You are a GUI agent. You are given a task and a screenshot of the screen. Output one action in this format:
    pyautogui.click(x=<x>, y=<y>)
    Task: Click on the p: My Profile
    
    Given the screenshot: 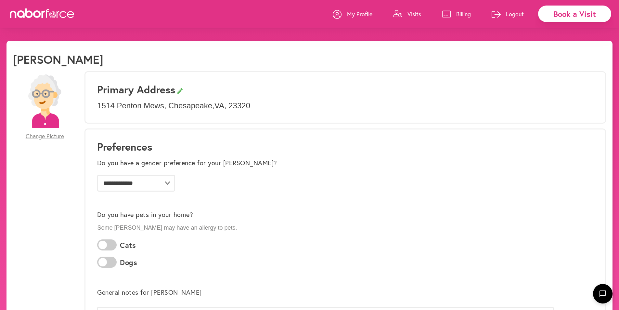 What is the action you would take?
    pyautogui.click(x=360, y=14)
    